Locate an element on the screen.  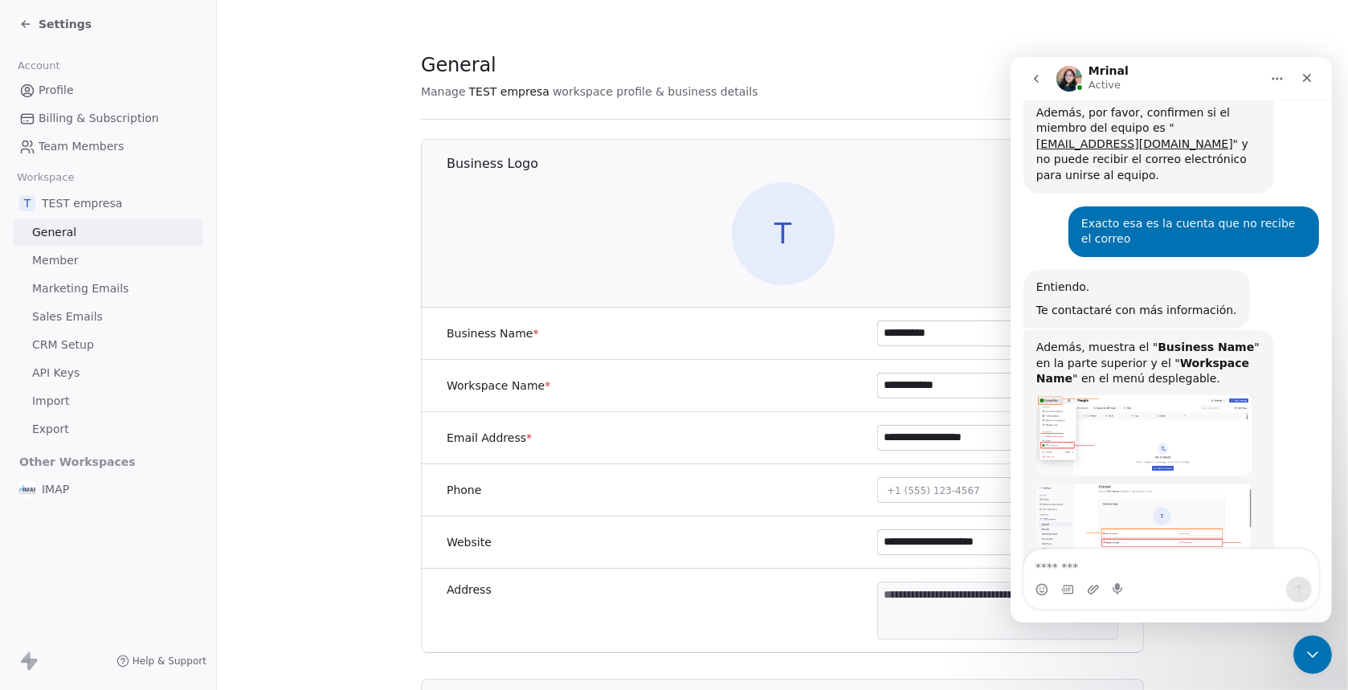
span: workspace profile & business details is located at coordinates (655, 92).